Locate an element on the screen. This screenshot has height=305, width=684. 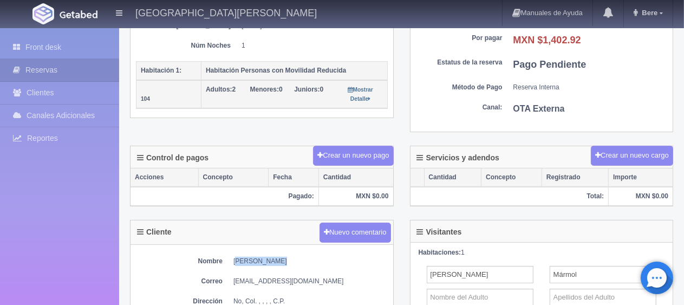
th: Registrado is located at coordinates (575, 178).